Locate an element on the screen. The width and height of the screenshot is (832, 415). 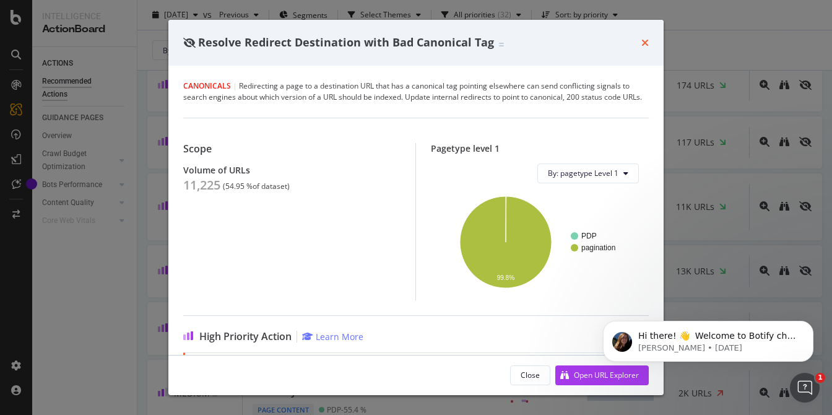
div: Pagetype level 1 is located at coordinates (540, 148).